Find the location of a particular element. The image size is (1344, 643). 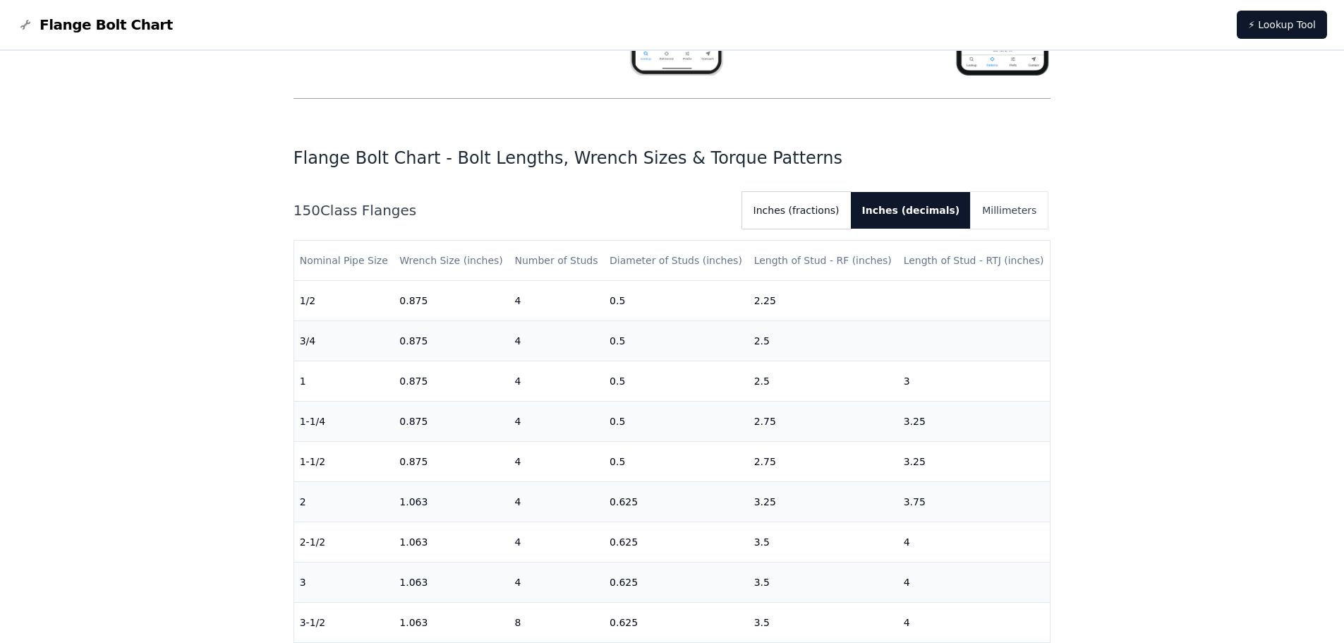

img: Flange Bolt Chart Logo is located at coordinates (25, 25).